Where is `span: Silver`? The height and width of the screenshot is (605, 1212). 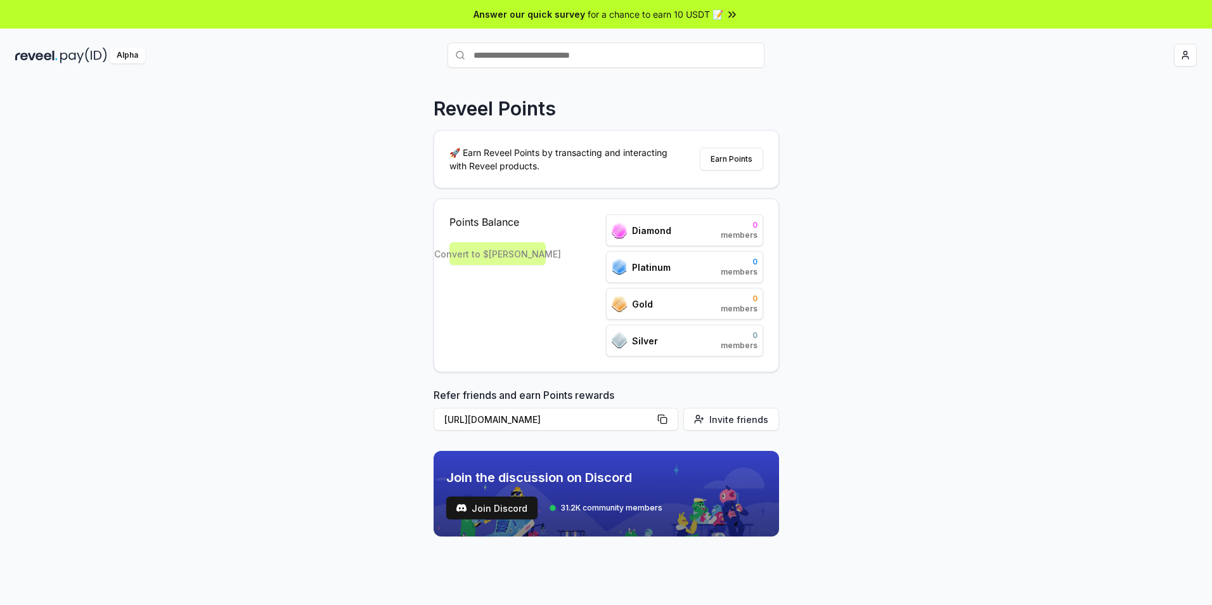
span: Silver is located at coordinates (645, 340).